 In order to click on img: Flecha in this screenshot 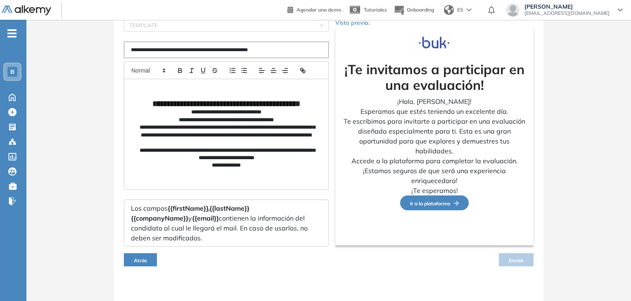, I will do `click(454, 204)`.